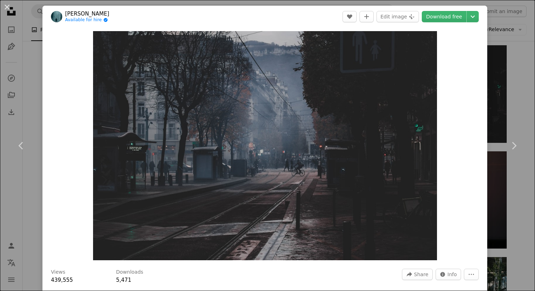 The width and height of the screenshot is (535, 291). What do you see at coordinates (398, 17) in the screenshot?
I see `button: Edit image` at bounding box center [398, 17].